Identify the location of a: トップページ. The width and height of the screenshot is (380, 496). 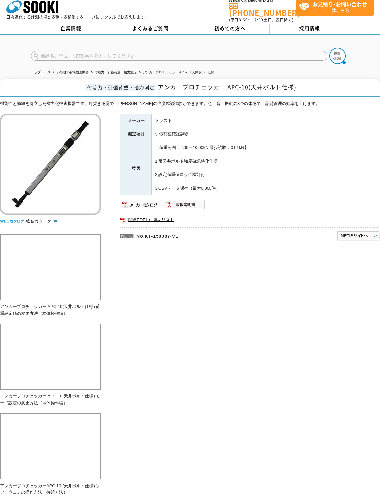
(41, 72).